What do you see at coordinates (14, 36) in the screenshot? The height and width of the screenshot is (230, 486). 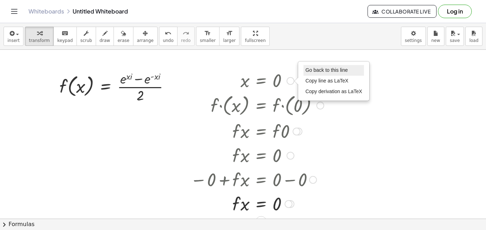 I see `button: insert` at bounding box center [14, 36].